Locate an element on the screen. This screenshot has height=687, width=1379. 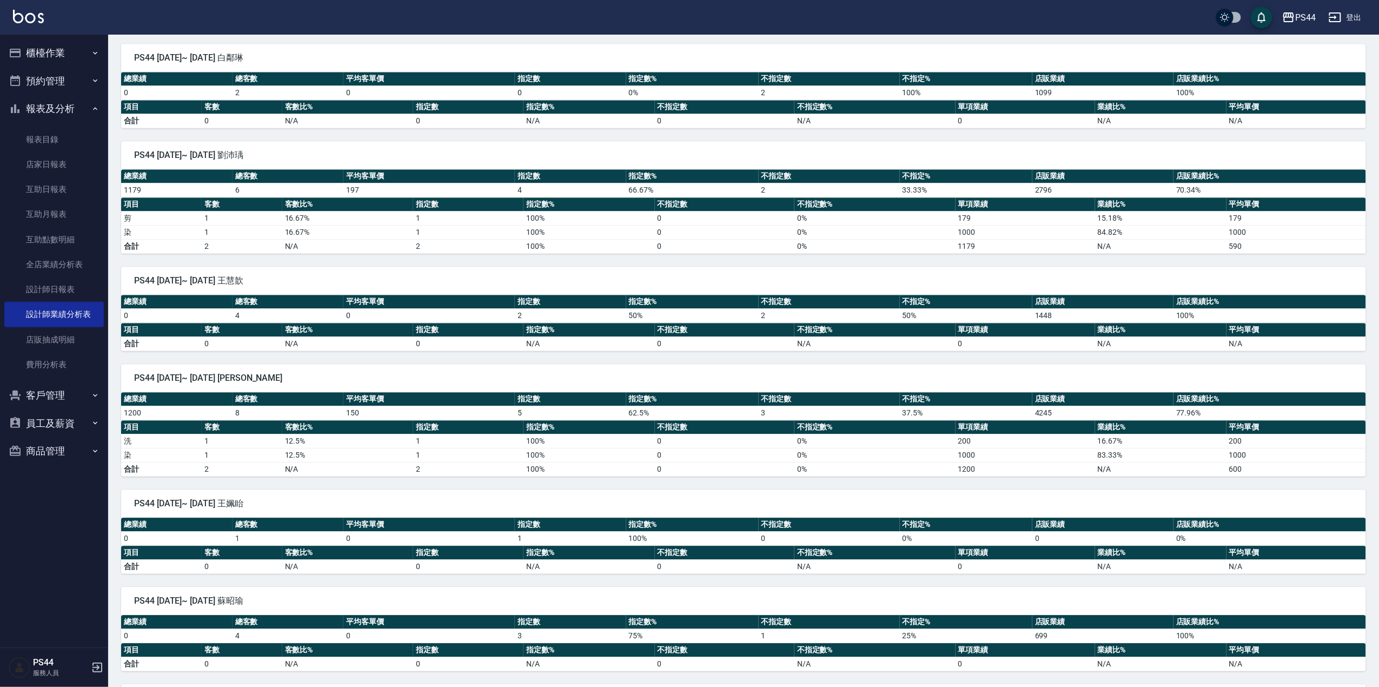
button: 員工及薪資 is located at coordinates (54, 423).